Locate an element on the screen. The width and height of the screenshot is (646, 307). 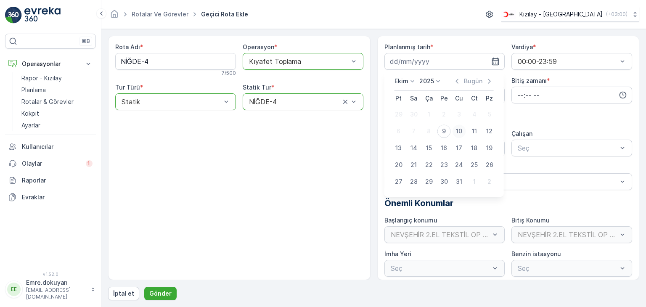
p: 1 is located at coordinates (89, 164).